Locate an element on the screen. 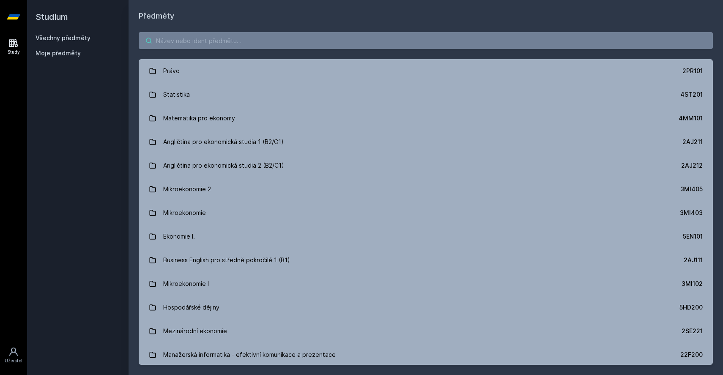  a: Všechny předměty is located at coordinates (63, 38).